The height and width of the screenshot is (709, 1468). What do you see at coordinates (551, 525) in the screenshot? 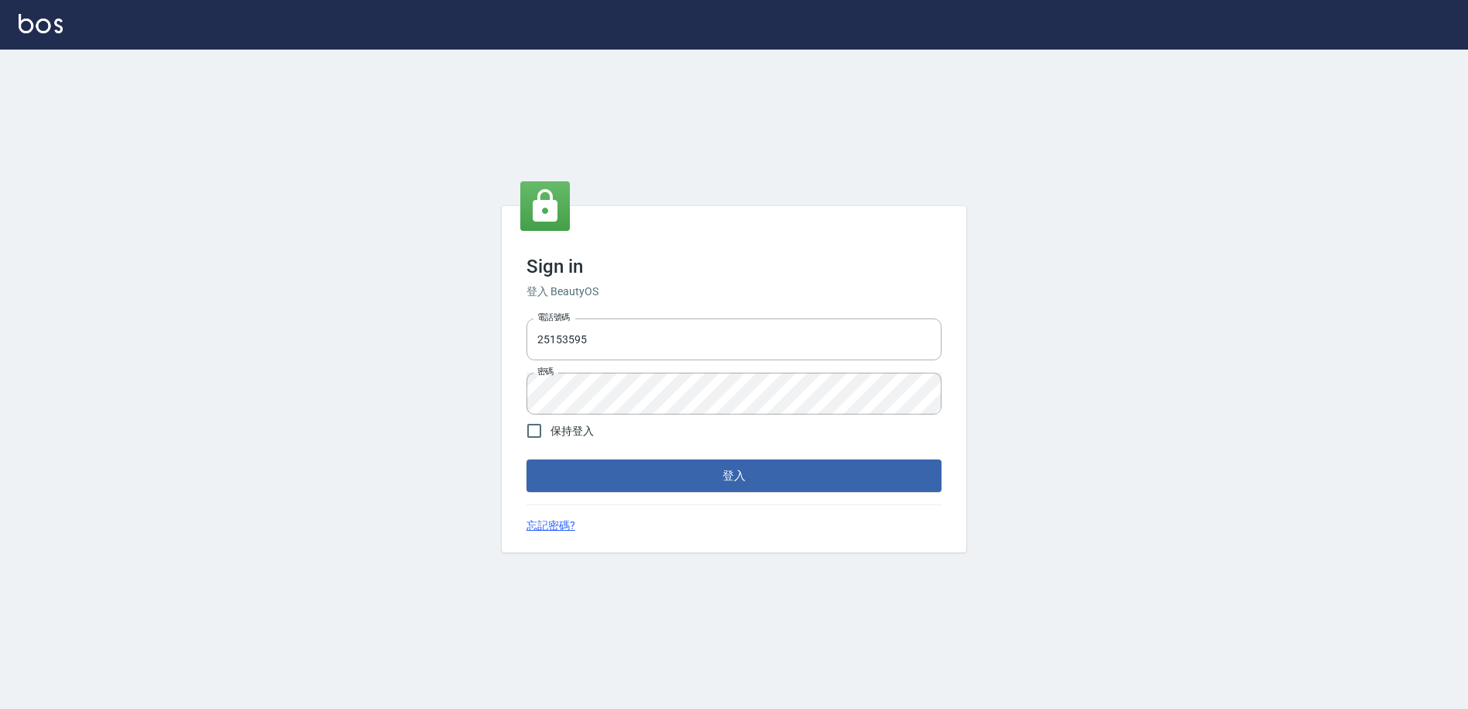
I see `a: 忘記密碼?` at bounding box center [551, 525].